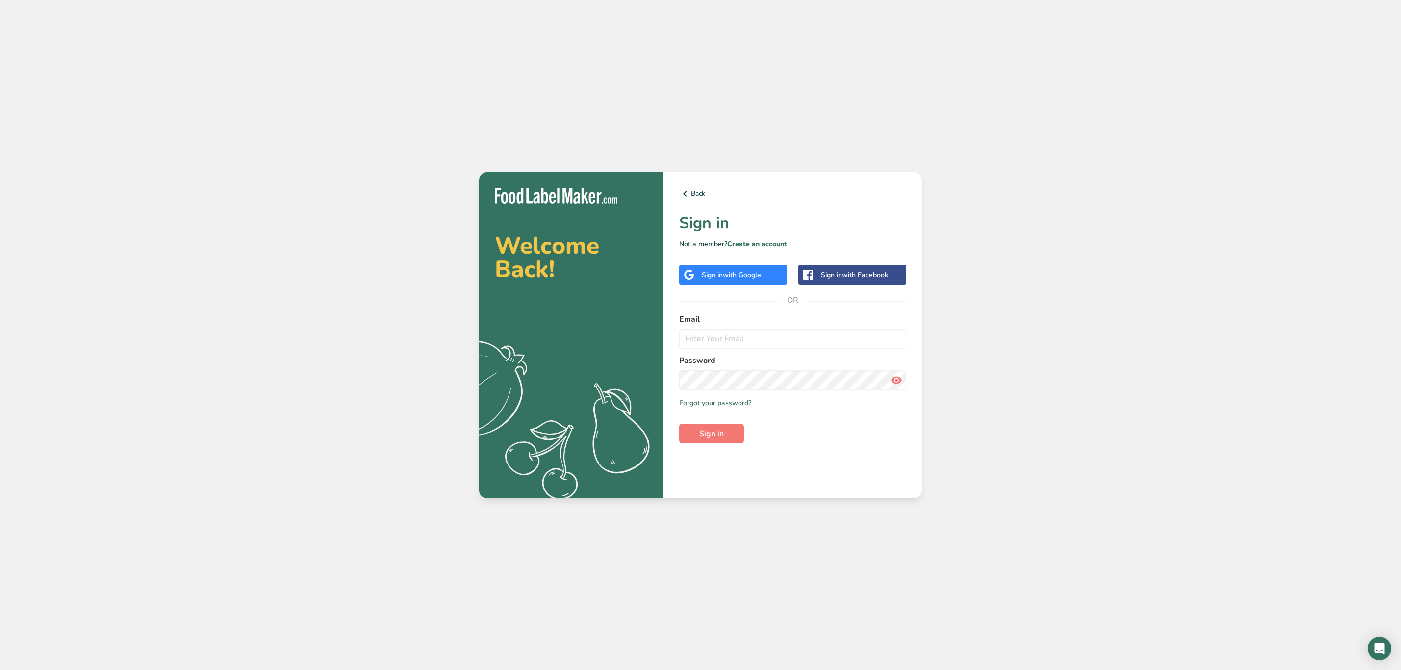  I want to click on button: Sign in, so click(711, 433).